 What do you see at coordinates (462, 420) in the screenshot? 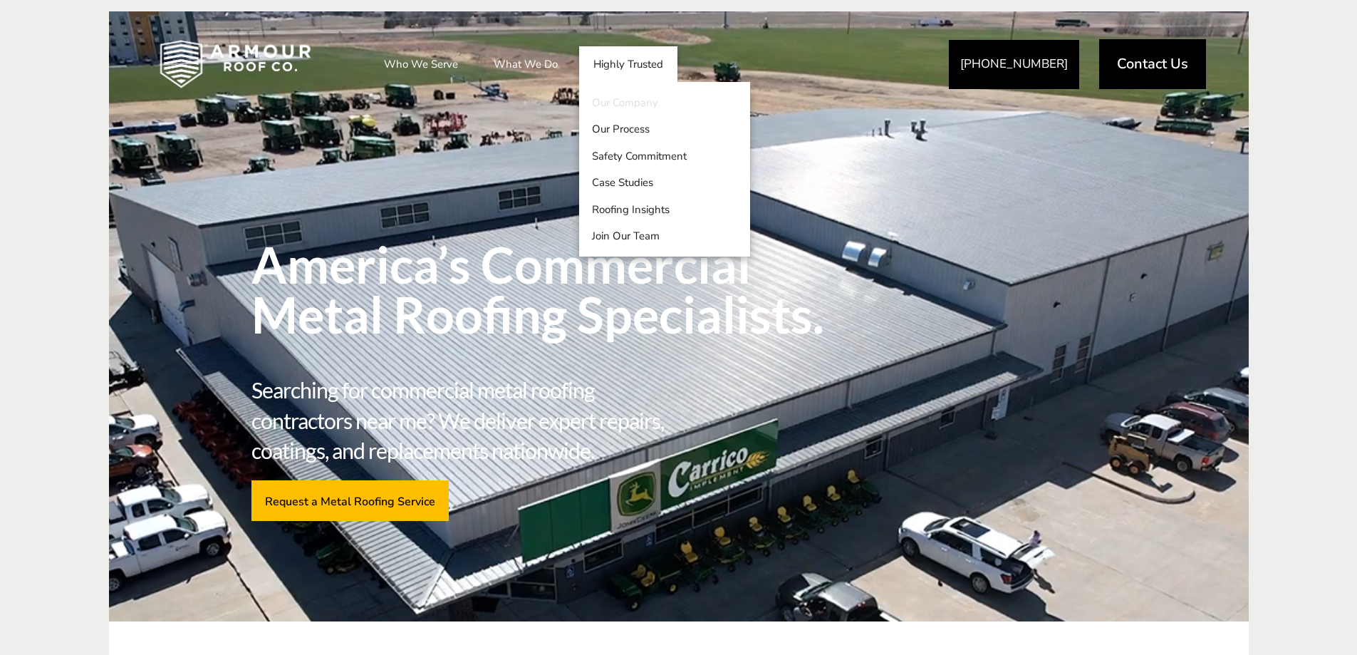
I see `span: Searching for commercial metal roofing contractors near me? We deliver expert repairs, coatings, ...` at bounding box center [462, 420].